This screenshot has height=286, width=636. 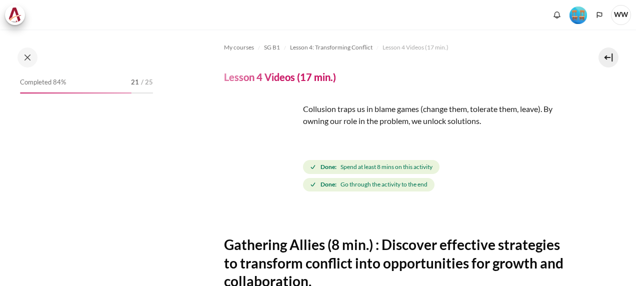 What do you see at coordinates (578, 15) in the screenshot?
I see `a: Level #4` at bounding box center [578, 15].